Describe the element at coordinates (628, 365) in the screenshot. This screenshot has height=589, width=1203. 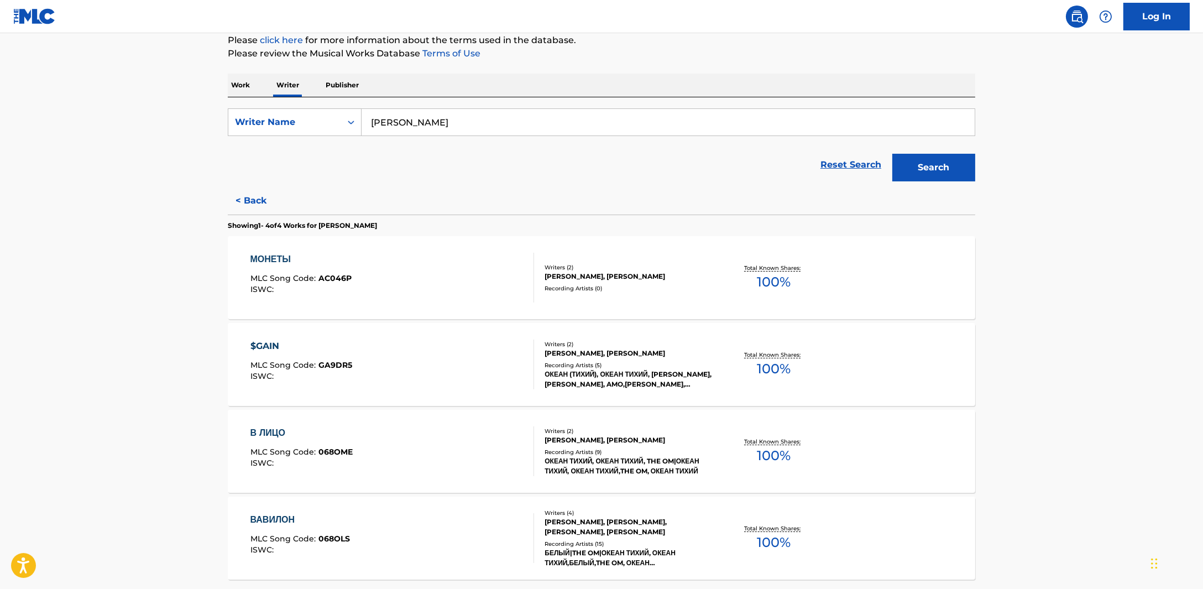
I see `div: Recording Artists ( 5 )` at that location.